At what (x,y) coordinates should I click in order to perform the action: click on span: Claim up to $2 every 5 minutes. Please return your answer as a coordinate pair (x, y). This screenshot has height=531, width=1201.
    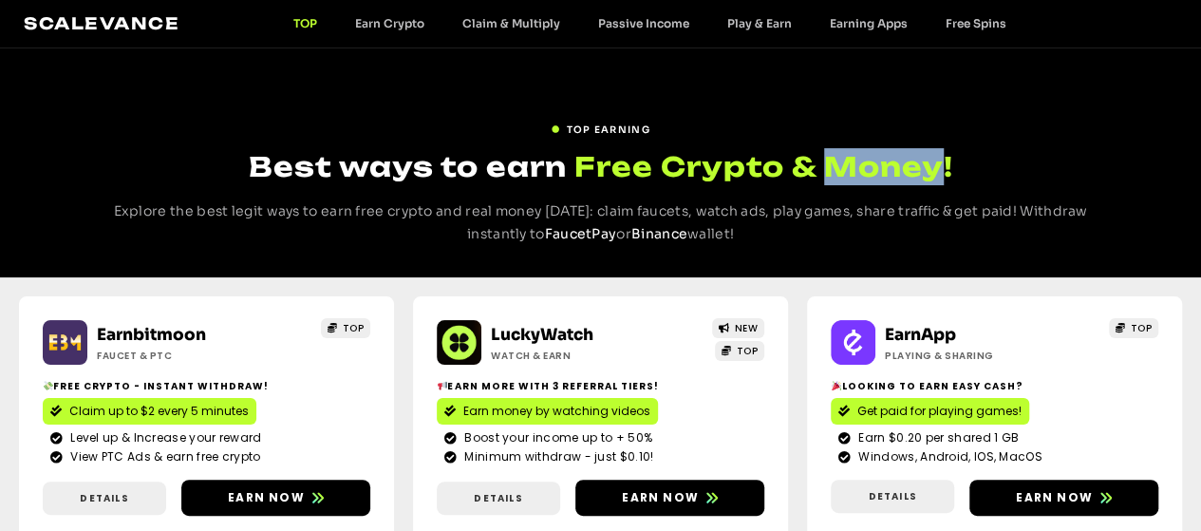
    Looking at the image, I should click on (159, 411).